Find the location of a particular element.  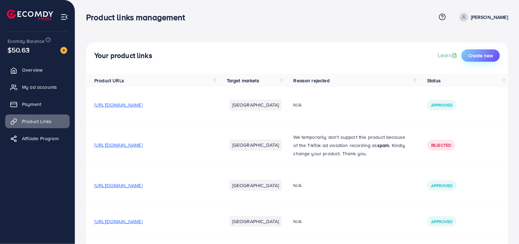

a: logo is located at coordinates (30, 15).